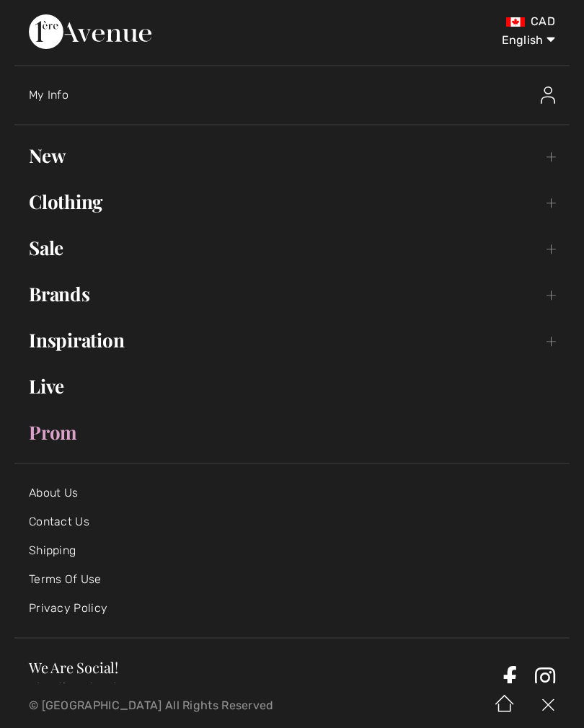  What do you see at coordinates (292, 156) in the screenshot?
I see `a: New` at bounding box center [292, 156].